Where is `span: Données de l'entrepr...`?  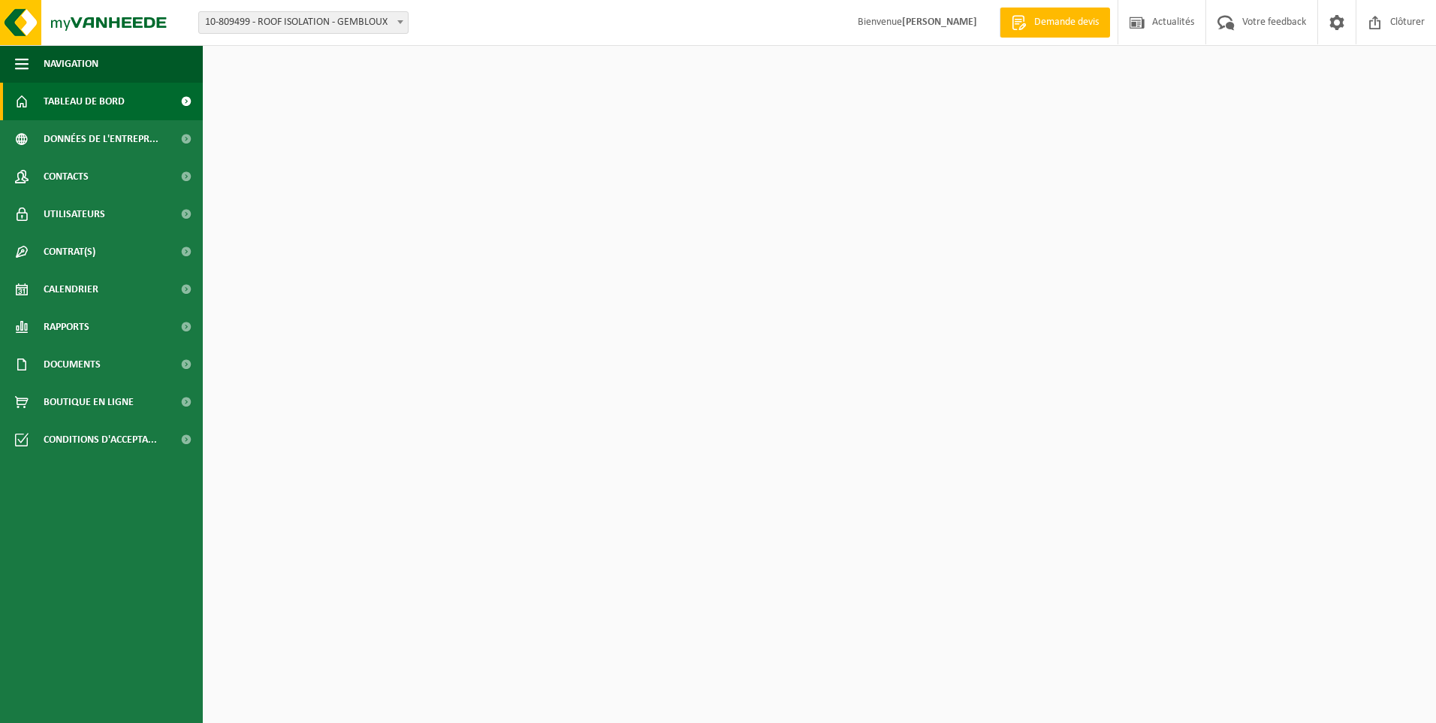
span: Données de l'entrepr... is located at coordinates (101, 139).